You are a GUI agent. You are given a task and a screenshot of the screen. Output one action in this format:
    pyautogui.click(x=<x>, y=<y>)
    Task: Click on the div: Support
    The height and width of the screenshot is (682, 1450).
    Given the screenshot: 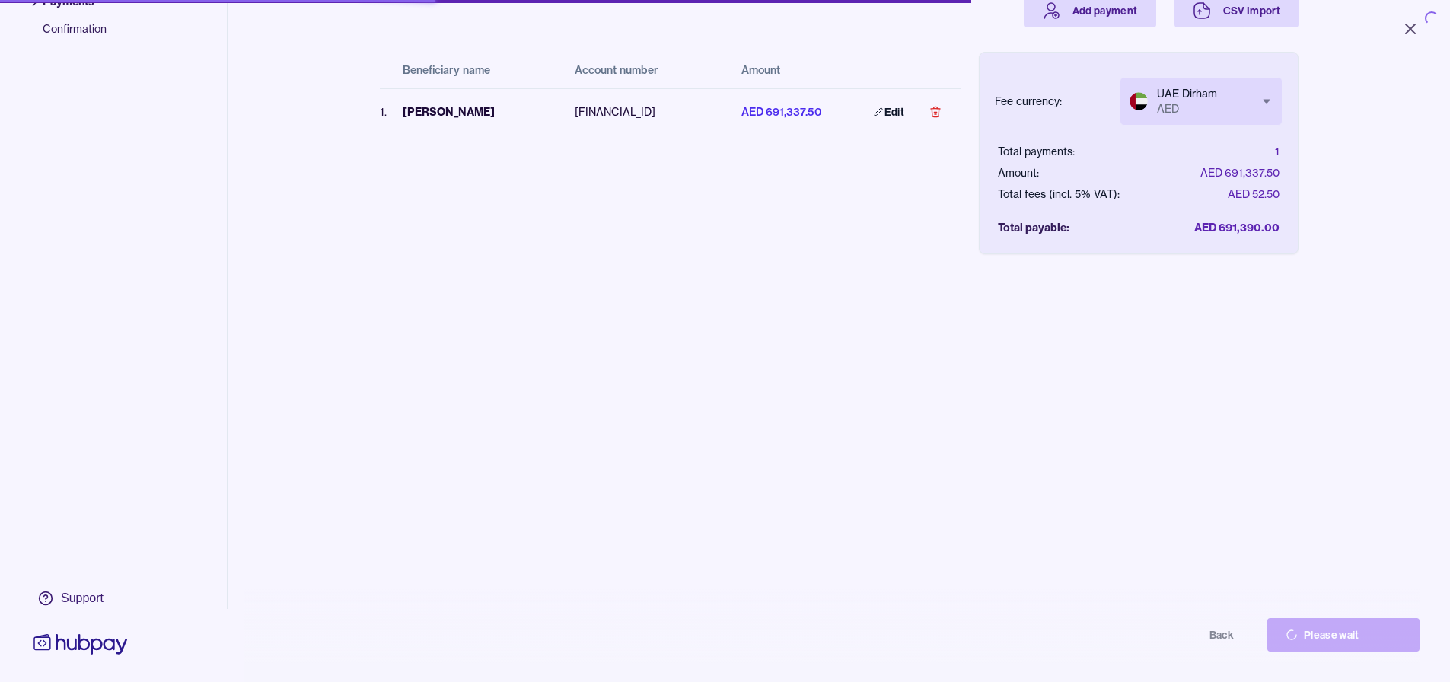 What is the action you would take?
    pyautogui.click(x=82, y=598)
    